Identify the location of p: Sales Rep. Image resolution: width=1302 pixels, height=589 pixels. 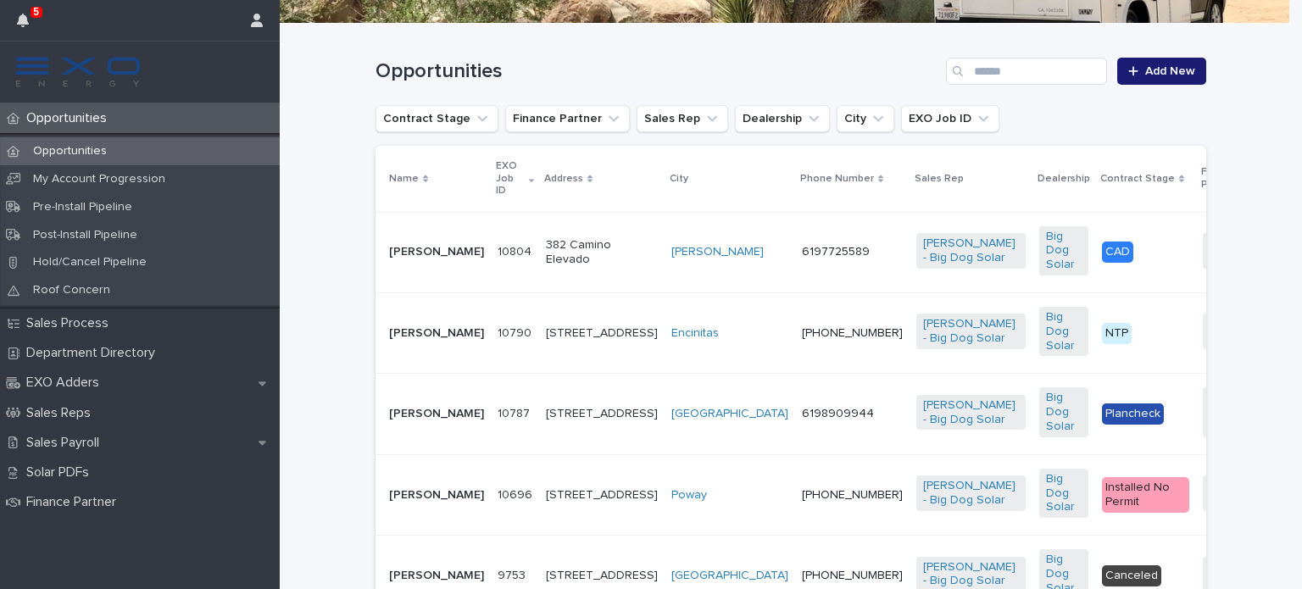
(939, 179).